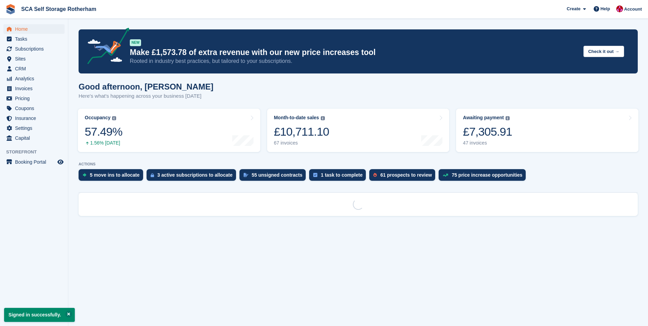 This screenshot has width=648, height=326. I want to click on img: task-75834270c22a3079a89374b754ae025e5fb1db73e45f91037f5363f120a921f8.svg, so click(316, 175).